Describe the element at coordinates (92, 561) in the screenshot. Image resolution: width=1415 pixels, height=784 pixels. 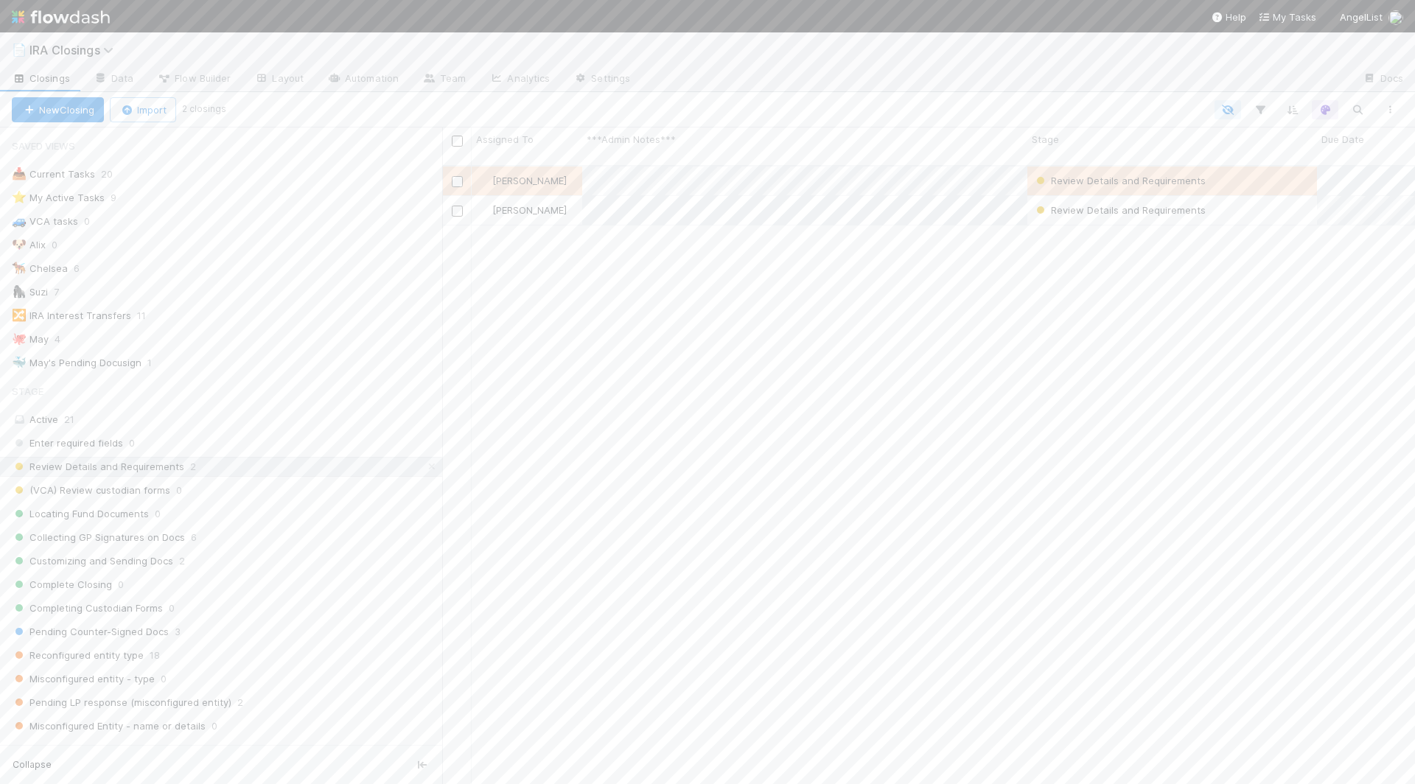
I see `span: Customizing and Sending Docs` at that location.